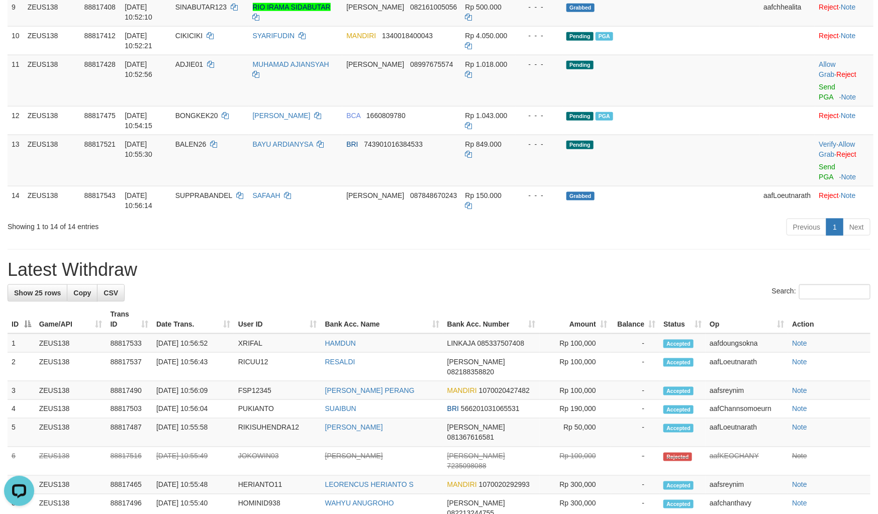 The image size is (878, 514). Describe the element at coordinates (369, 485) in the screenshot. I see `a: LEORENCUS HERIANTO S` at that location.